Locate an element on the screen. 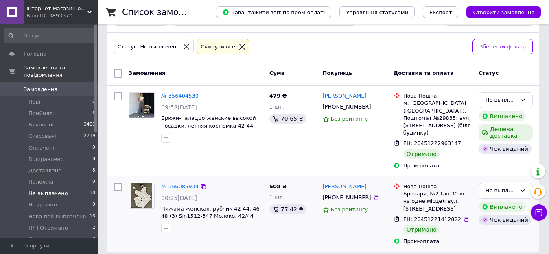  span: Експорт is located at coordinates (441, 12).